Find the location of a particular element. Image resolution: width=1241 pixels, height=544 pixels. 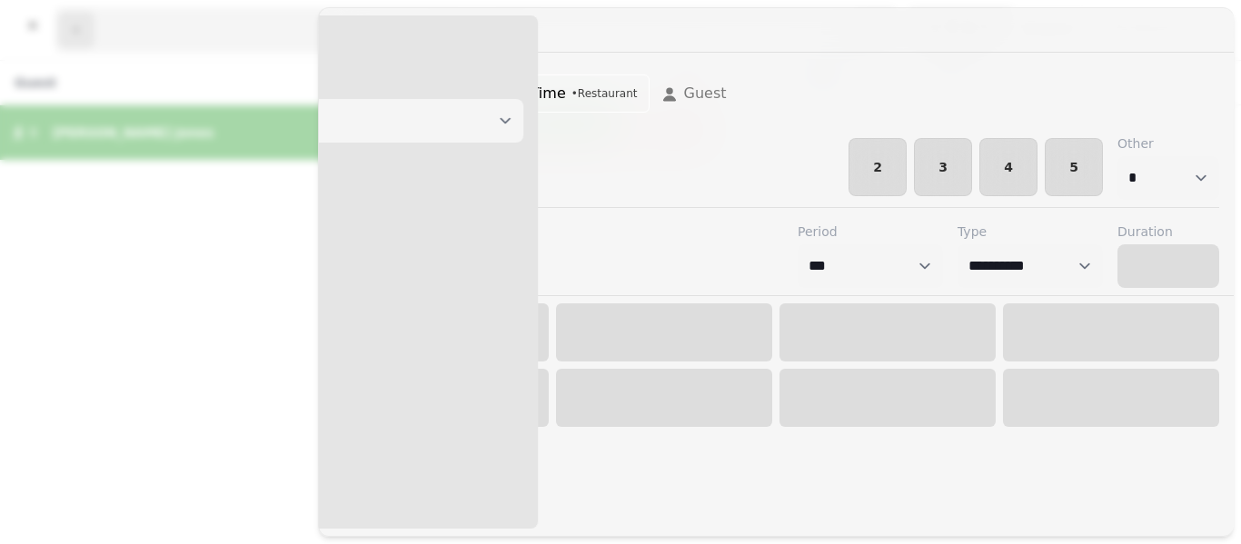

span: • Restaurant is located at coordinates (604, 94).